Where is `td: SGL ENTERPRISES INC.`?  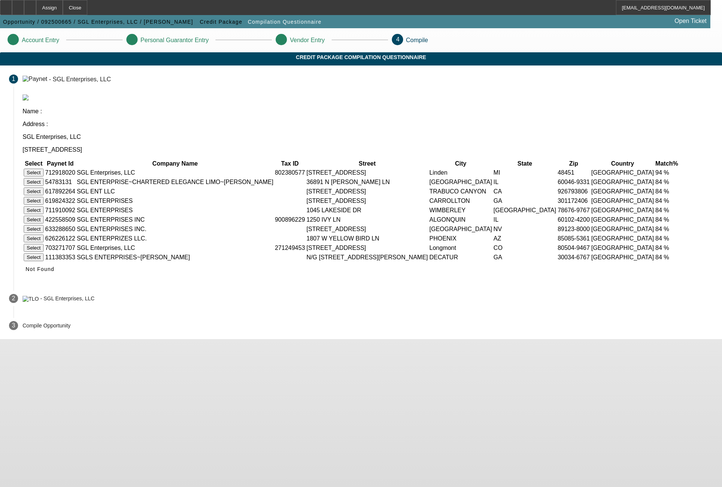 td: SGL ENTERPRISES INC. is located at coordinates (175, 229).